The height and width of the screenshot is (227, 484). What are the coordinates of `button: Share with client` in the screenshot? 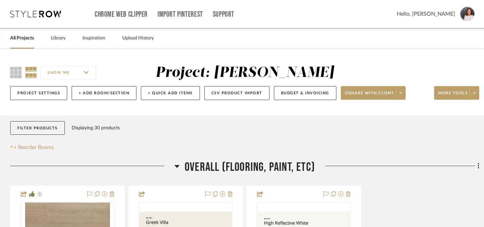 It's located at (374, 93).